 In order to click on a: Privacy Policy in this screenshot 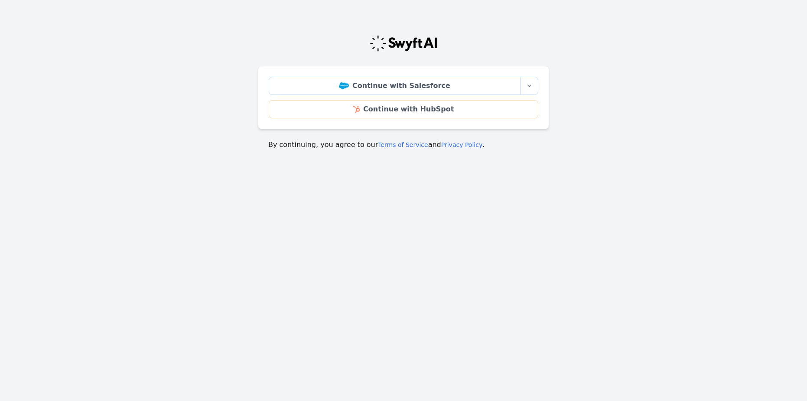, I will do `click(461, 145)`.